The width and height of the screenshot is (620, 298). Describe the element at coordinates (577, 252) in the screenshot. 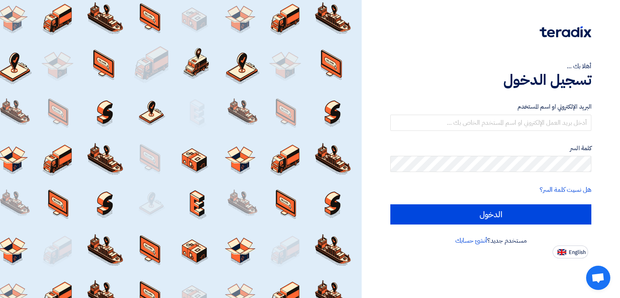

I see `span: English` at that location.